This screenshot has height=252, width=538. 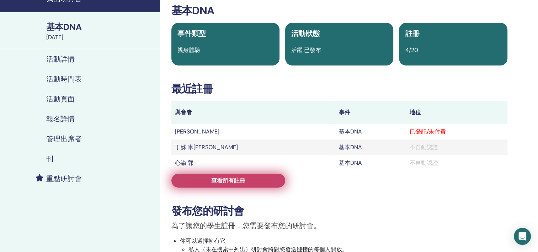 I want to click on font: 你可以選擇擁有它, so click(x=203, y=240).